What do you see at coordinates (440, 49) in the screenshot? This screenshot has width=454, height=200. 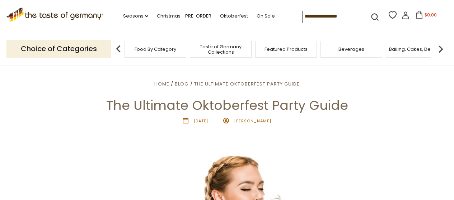 I see `img: next arrow` at bounding box center [440, 49].